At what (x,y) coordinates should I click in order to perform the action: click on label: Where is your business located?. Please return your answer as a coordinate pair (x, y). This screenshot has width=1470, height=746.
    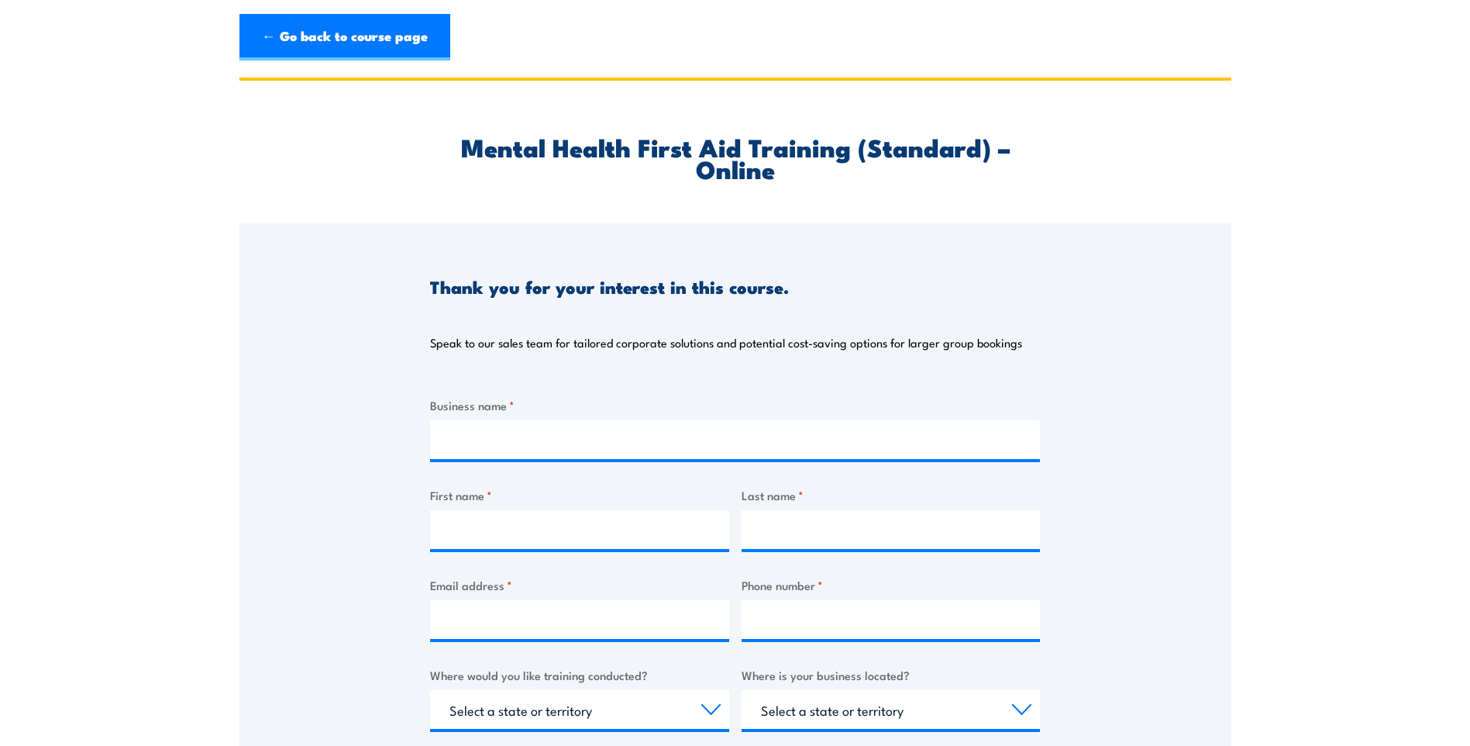
    Looking at the image, I should click on (891, 674).